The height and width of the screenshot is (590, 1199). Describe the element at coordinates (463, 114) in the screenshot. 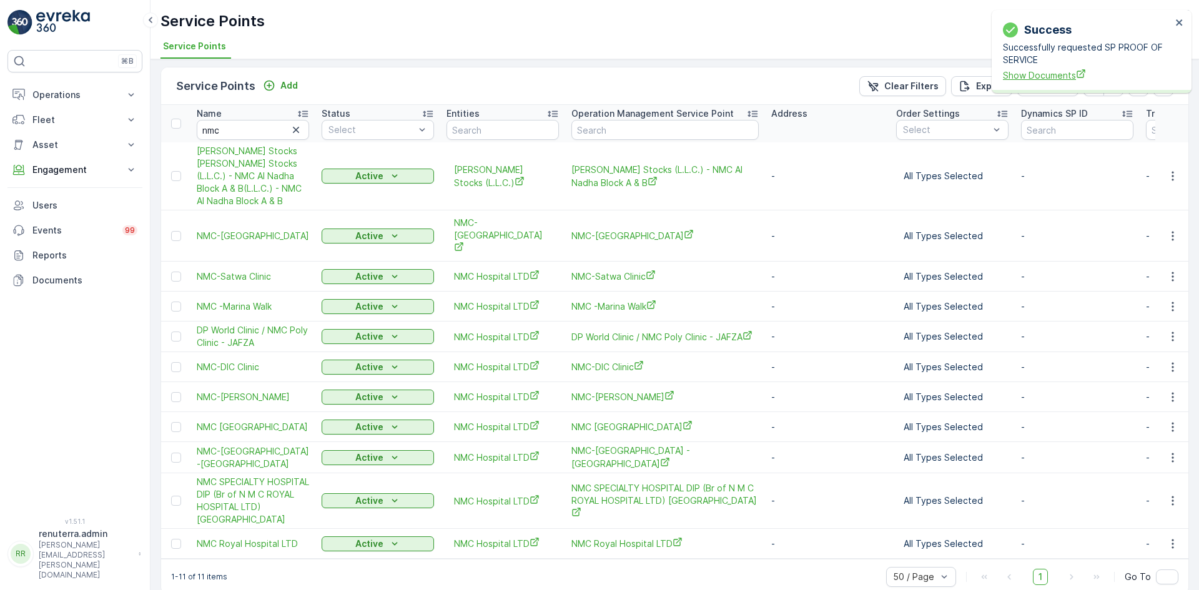

I see `p: Entities` at that location.